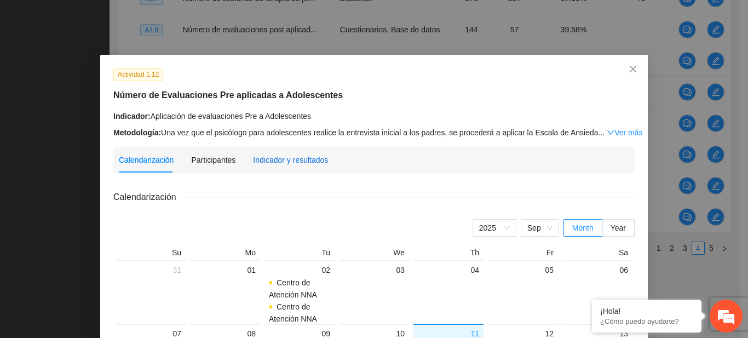 The height and width of the screenshot is (338, 748). What do you see at coordinates (107, 242) in the screenshot?
I see `textarea: Escriba su mensaje y pulse “Intro”` at bounding box center [107, 242].